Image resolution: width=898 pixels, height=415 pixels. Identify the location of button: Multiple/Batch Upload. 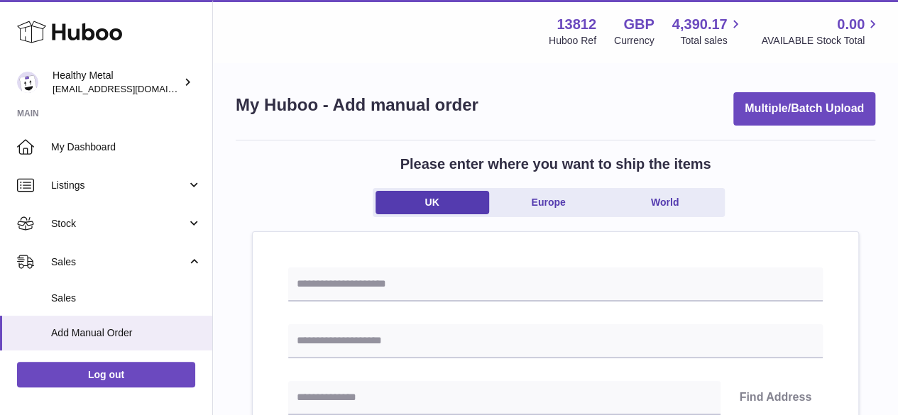
(805, 109).